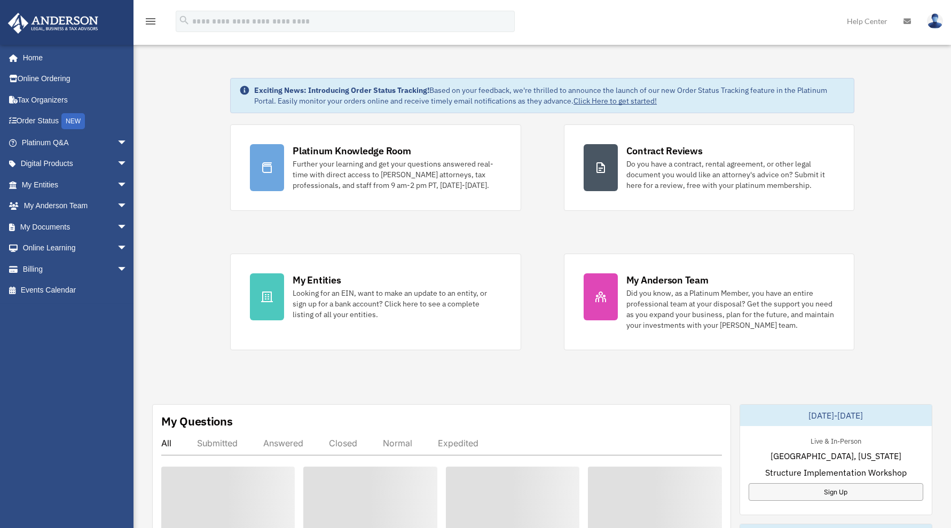 The height and width of the screenshot is (528, 951). I want to click on a: Online Learningarrow_drop_down, so click(75, 248).